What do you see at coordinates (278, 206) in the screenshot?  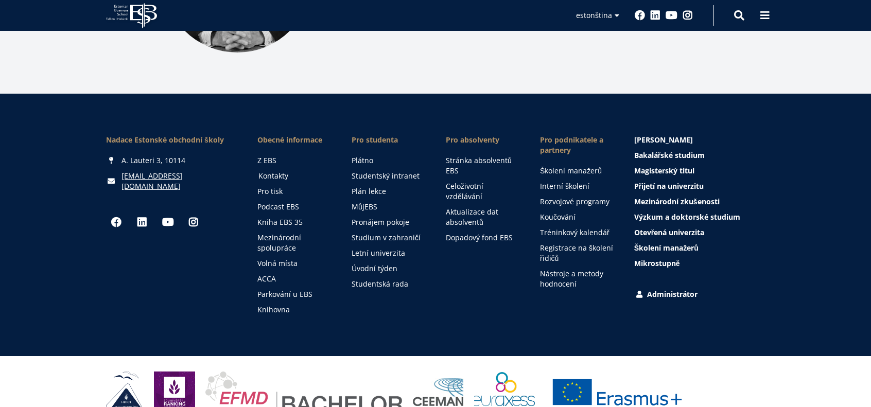 I see `font: Podcast EBS` at bounding box center [278, 206].